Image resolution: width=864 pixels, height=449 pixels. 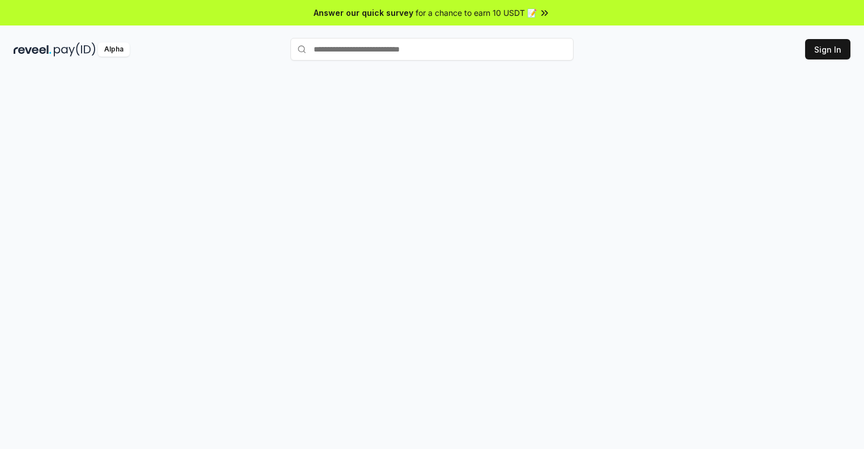 I want to click on button: Sign In, so click(x=827, y=49).